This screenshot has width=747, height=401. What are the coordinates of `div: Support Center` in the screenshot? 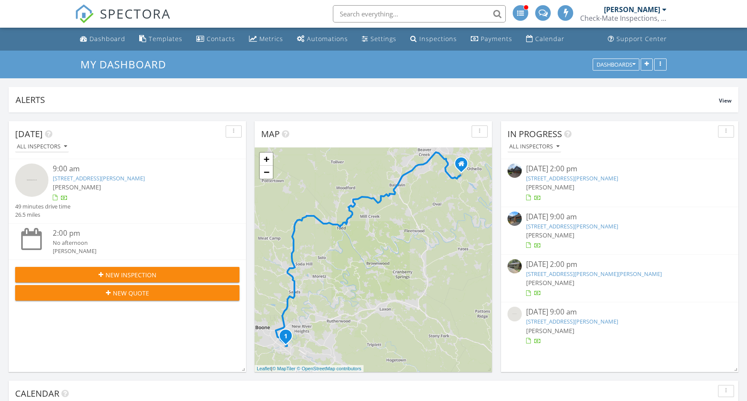 It's located at (641, 38).